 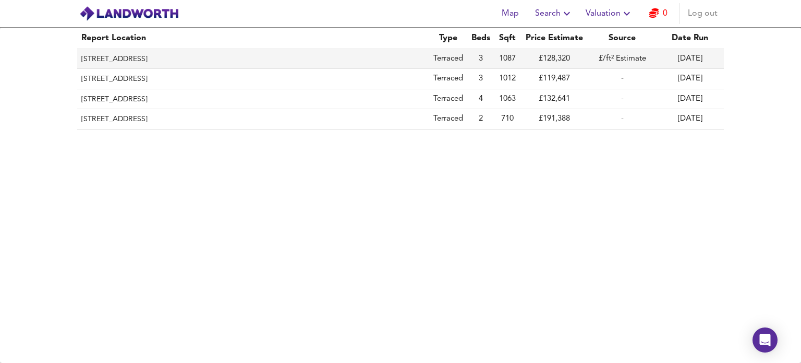 I want to click on button: Log out, so click(x=703, y=14).